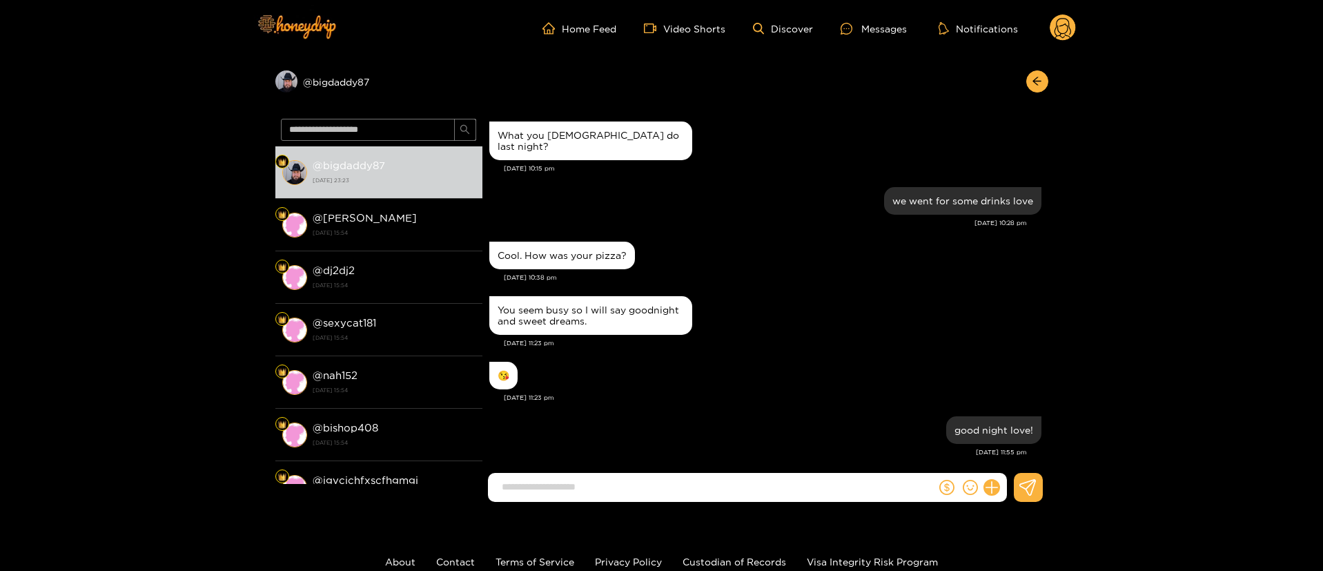 Image resolution: width=1323 pixels, height=571 pixels. What do you see at coordinates (552, 28) in the screenshot?
I see `span: home` at bounding box center [552, 28].